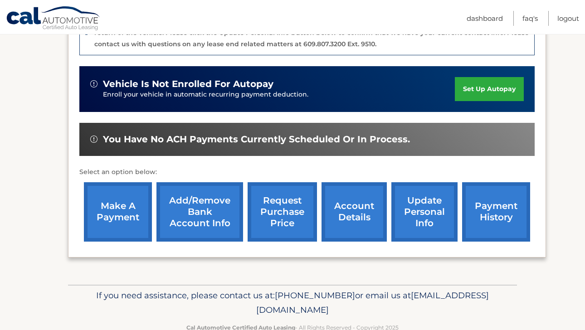  Describe the element at coordinates (292, 303) in the screenshot. I see `p: If you need assistance, please contact us at: or email us at` at that location.